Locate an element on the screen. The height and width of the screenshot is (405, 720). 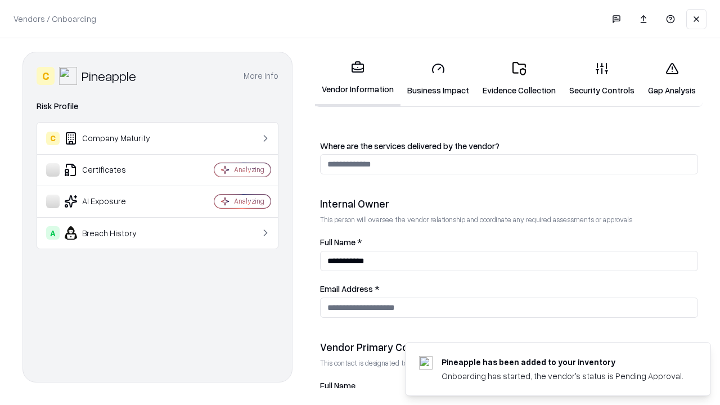
label: Full Name * is located at coordinates (509, 242).